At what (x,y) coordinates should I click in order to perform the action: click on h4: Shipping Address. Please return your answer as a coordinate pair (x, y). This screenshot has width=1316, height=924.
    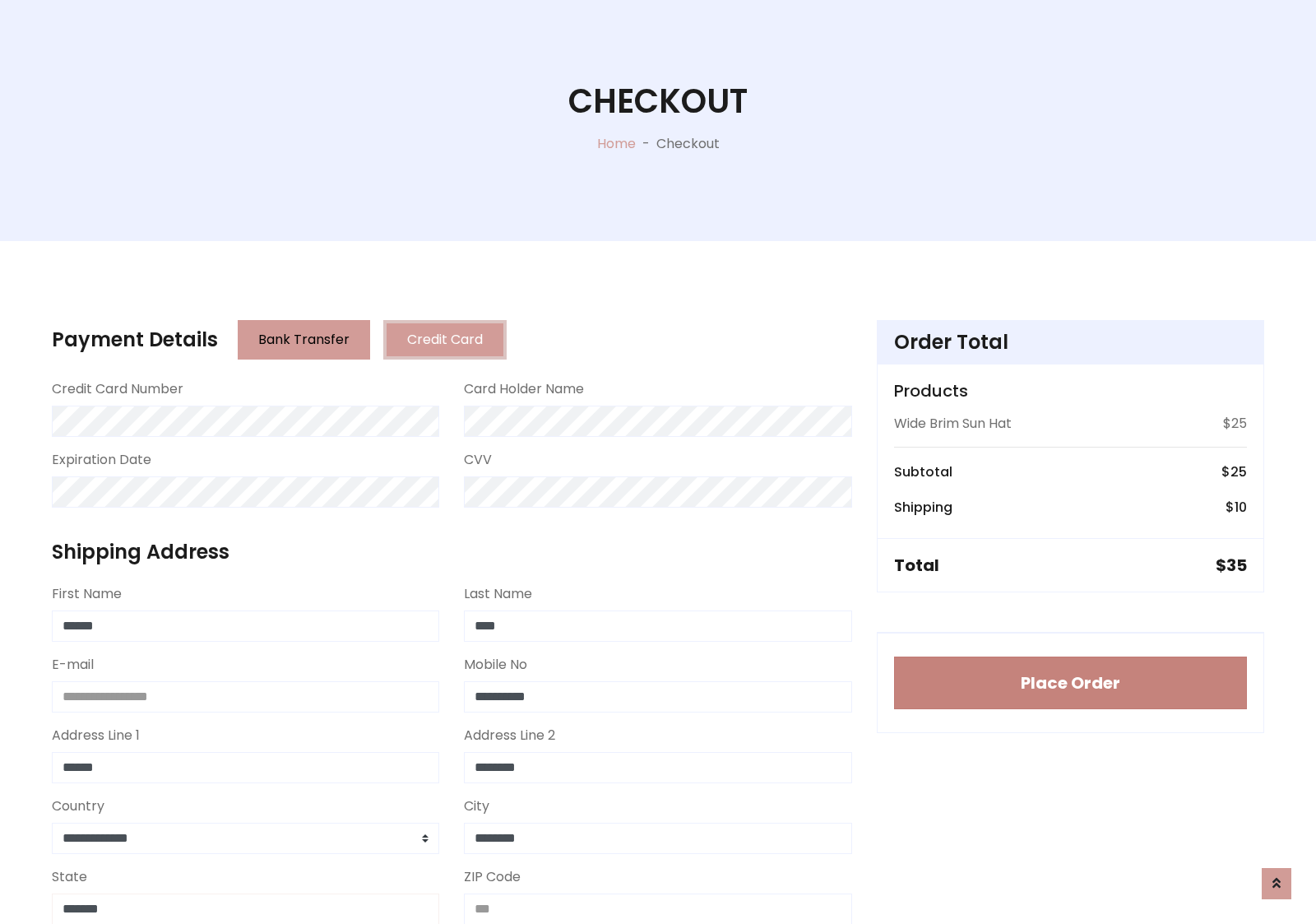
    Looking at the image, I should click on (452, 552).